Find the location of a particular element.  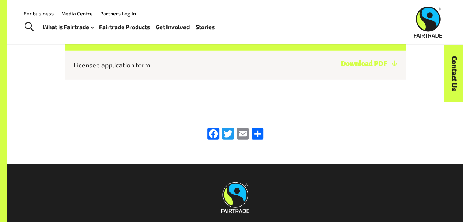

a: Media Centre is located at coordinates (77, 13).